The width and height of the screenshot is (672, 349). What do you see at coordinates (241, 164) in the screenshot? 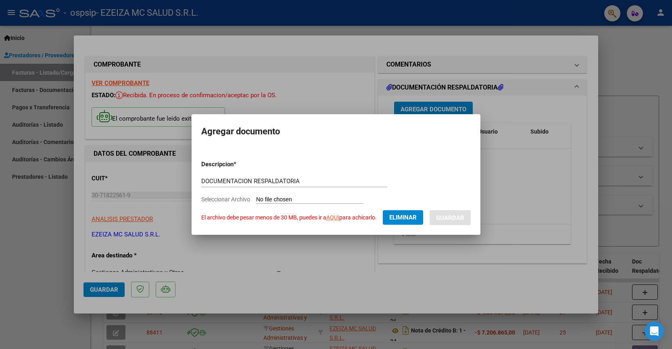
I see `p: Descripcion` at bounding box center [241, 164].